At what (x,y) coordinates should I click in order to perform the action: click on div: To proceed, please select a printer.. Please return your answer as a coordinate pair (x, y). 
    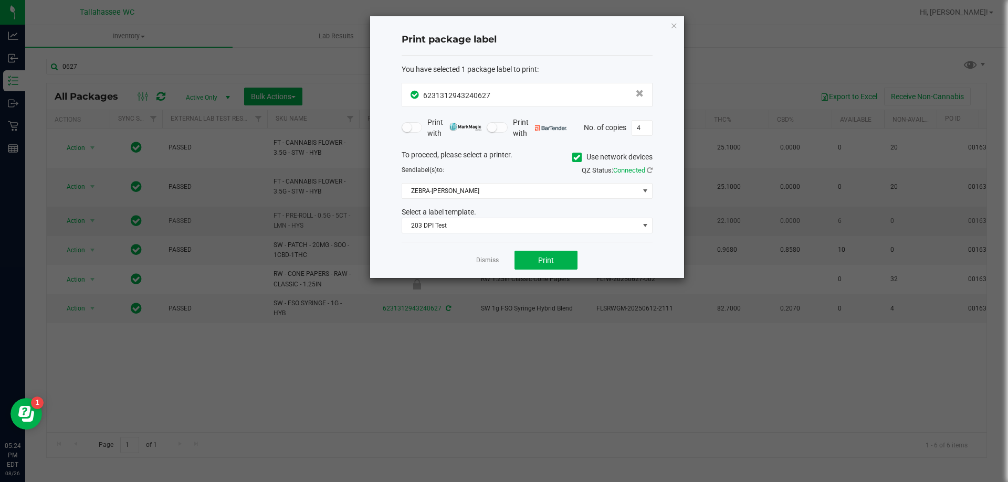
    Looking at the image, I should click on (527, 157).